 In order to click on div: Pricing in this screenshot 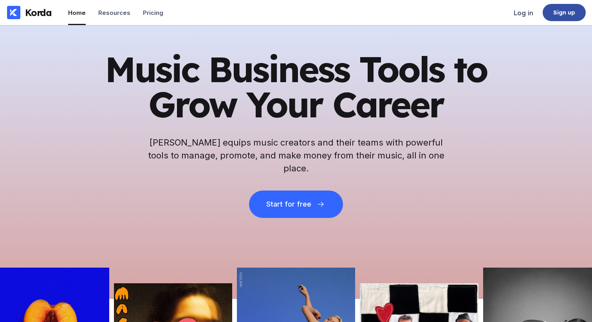, I will do `click(153, 13)`.